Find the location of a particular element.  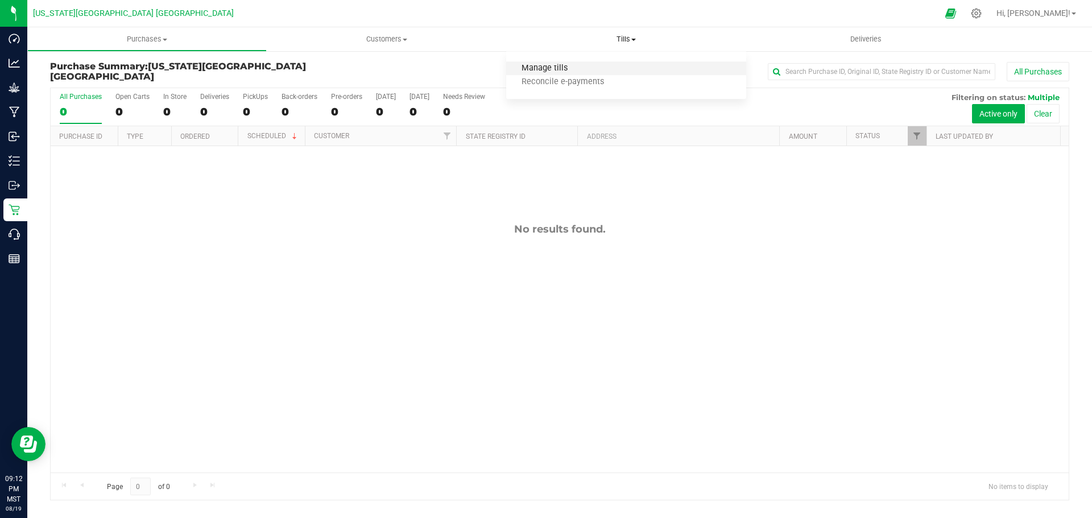

div: Deliveries is located at coordinates (214, 97).